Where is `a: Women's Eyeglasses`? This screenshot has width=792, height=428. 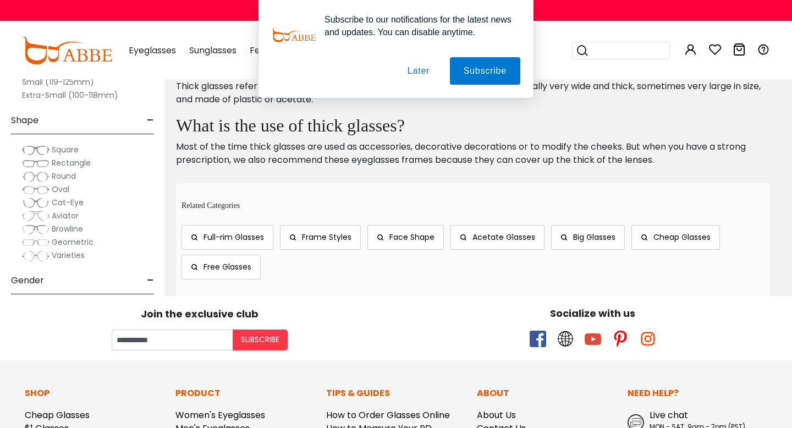
a: Women's Eyeglasses is located at coordinates (220, 415).